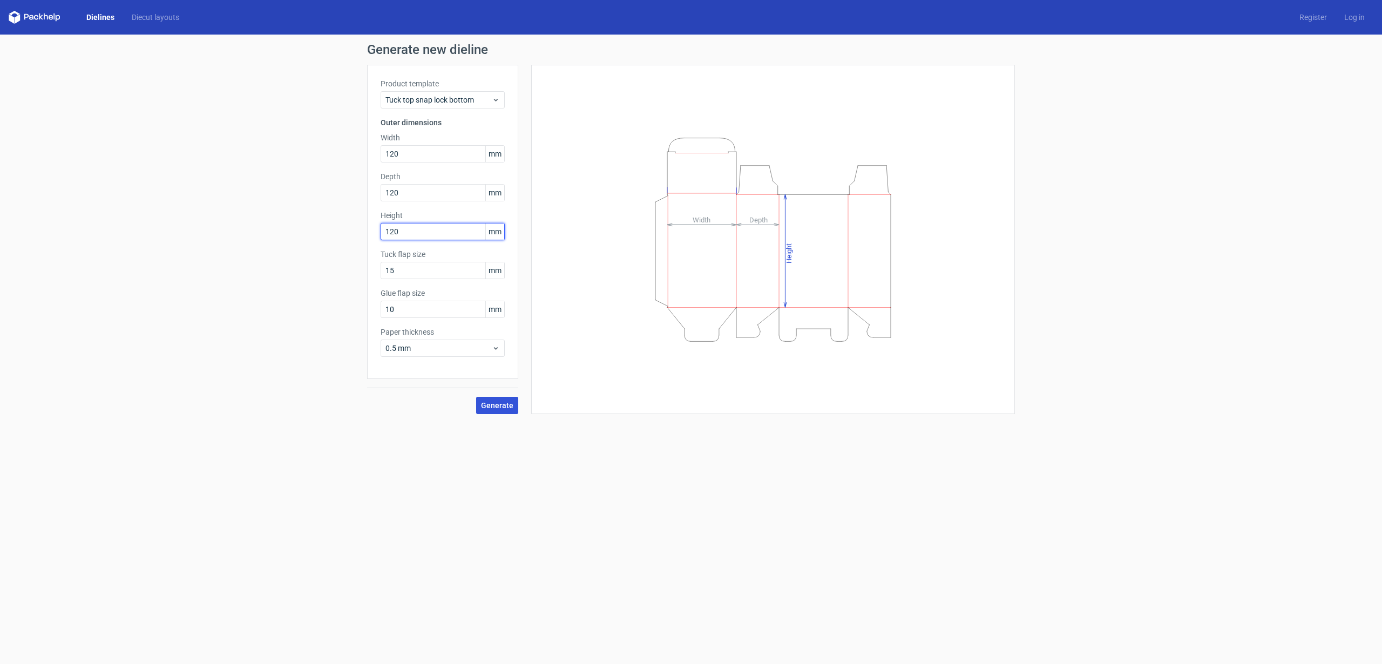 Image resolution: width=1382 pixels, height=664 pixels. Describe the element at coordinates (758, 219) in the screenshot. I see `tspan: Depth` at that location.